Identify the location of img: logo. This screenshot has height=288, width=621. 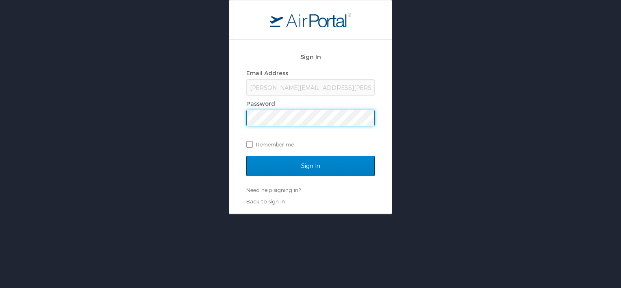
(310, 20).